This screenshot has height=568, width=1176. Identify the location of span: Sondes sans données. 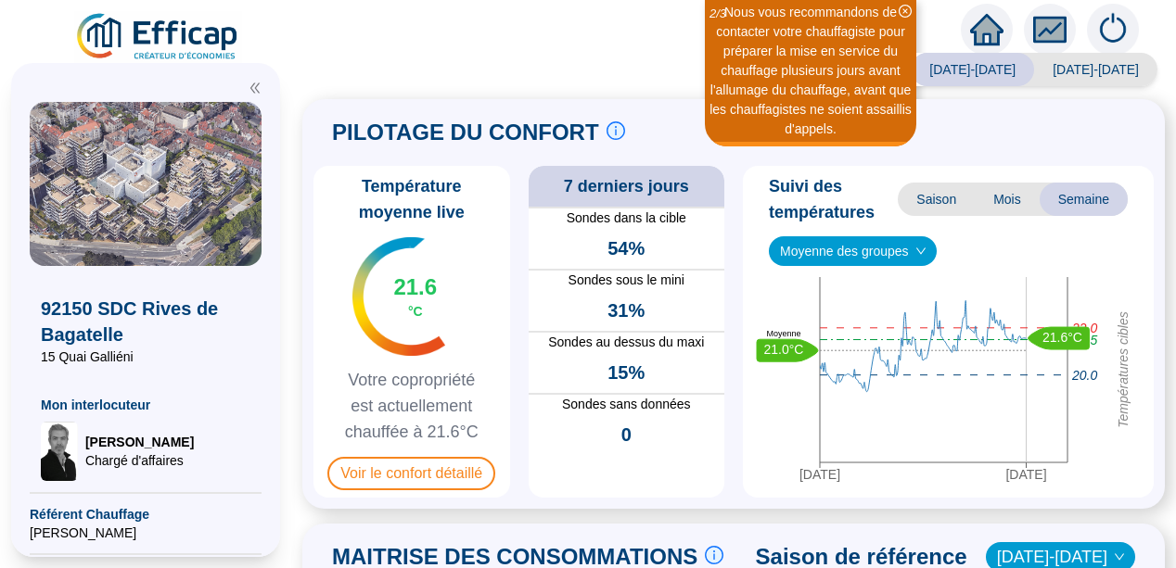
(627, 404).